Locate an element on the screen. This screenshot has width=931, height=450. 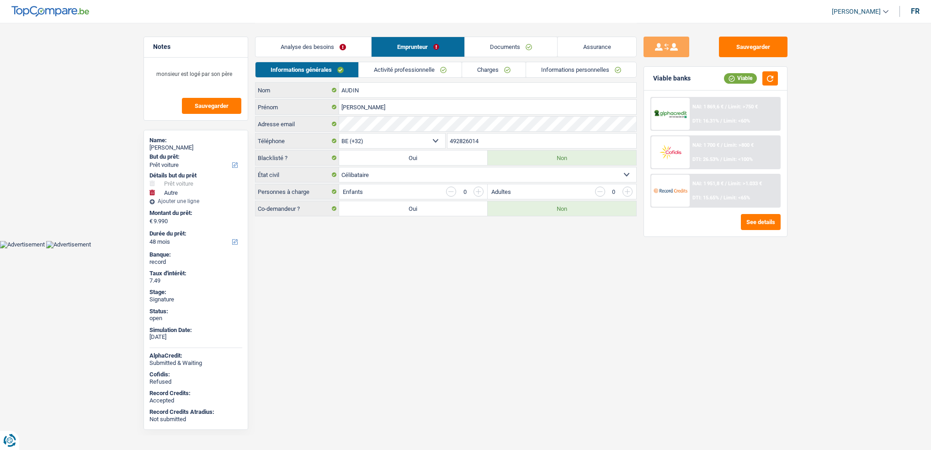
img: AlphaCredit is located at coordinates (670, 114).